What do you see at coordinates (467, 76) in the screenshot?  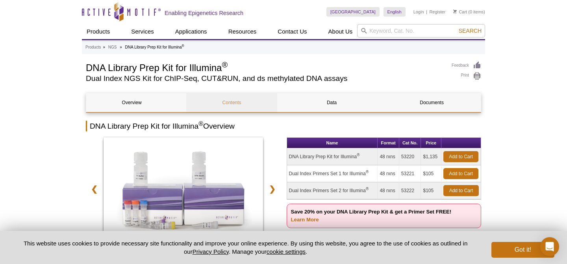 I see `a: Print` at bounding box center [467, 76].